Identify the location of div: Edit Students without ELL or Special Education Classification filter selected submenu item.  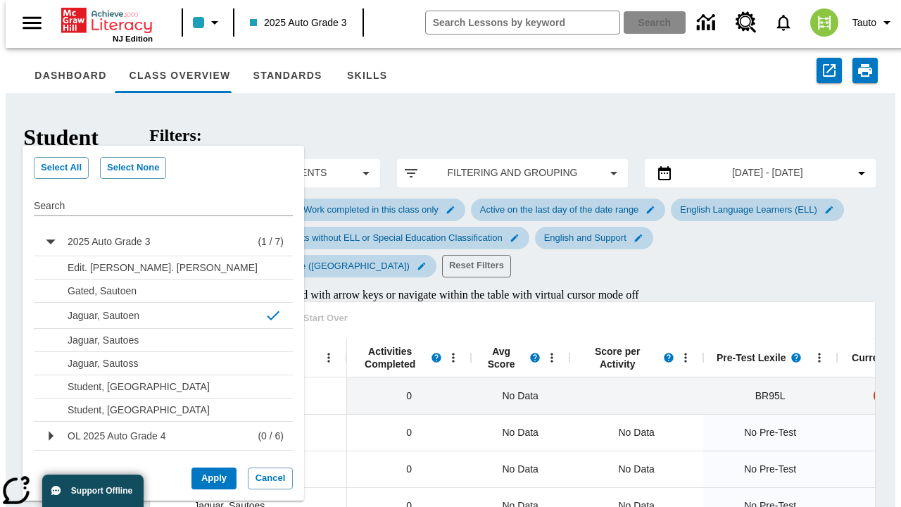
(396, 238).